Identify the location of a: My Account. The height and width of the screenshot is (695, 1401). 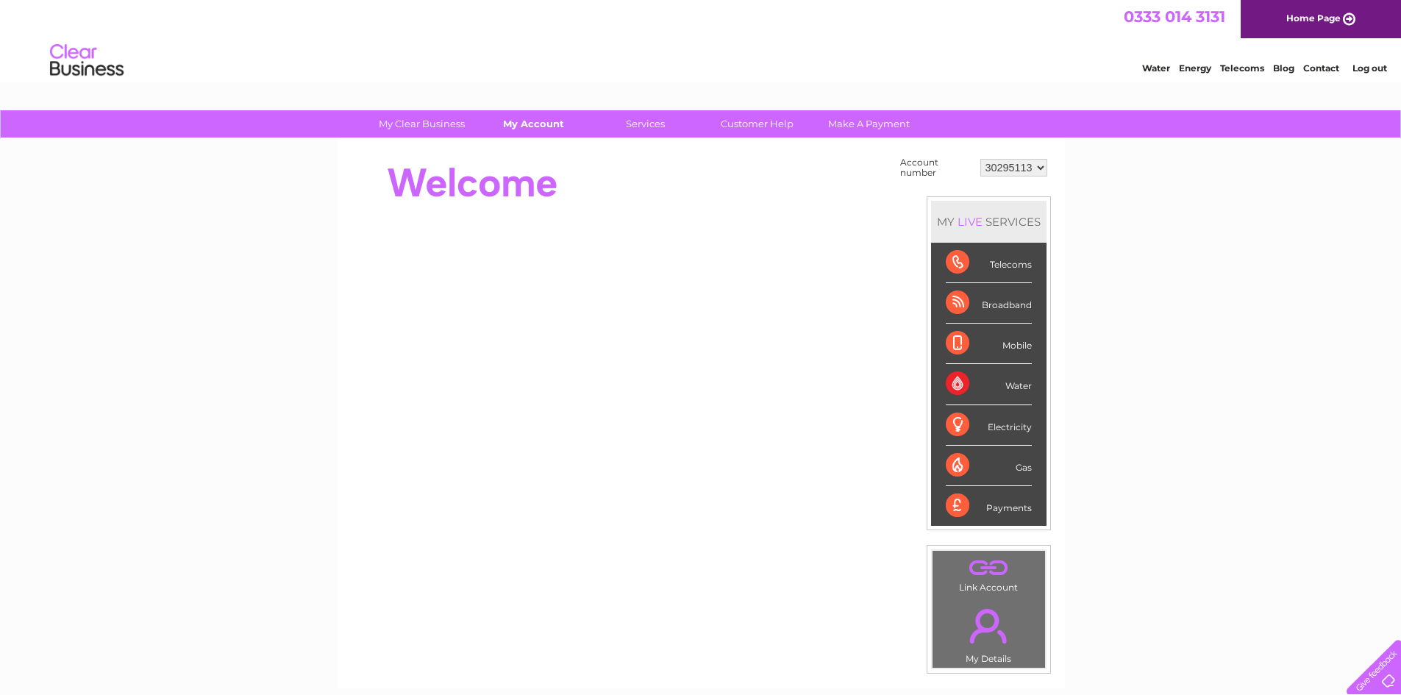
(533, 124).